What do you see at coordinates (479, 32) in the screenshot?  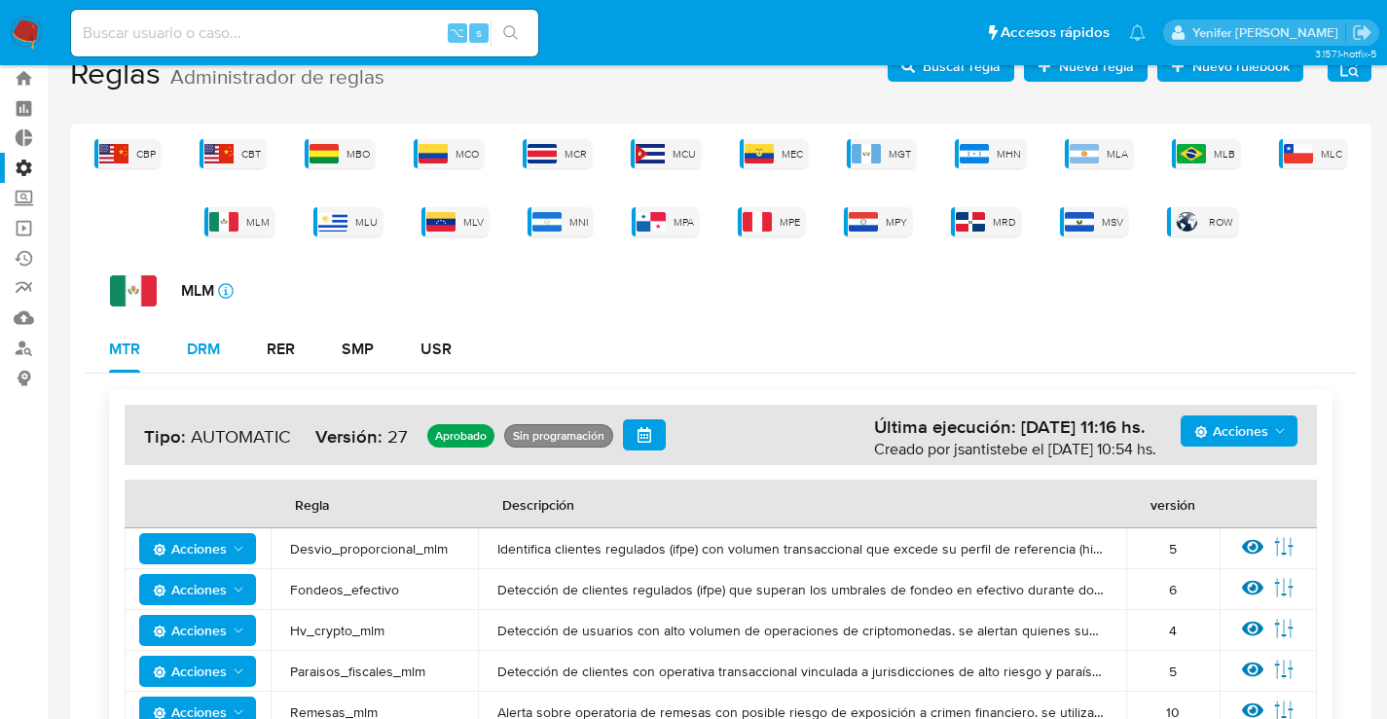 I see `span: s` at bounding box center [479, 32].